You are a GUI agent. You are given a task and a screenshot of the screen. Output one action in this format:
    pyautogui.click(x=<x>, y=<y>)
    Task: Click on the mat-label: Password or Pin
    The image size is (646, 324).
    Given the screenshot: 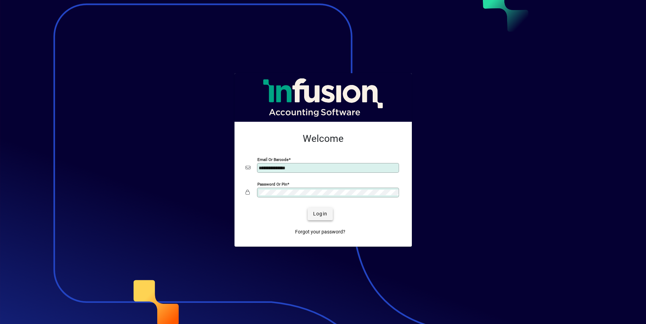 What is the action you would take?
    pyautogui.click(x=272, y=184)
    